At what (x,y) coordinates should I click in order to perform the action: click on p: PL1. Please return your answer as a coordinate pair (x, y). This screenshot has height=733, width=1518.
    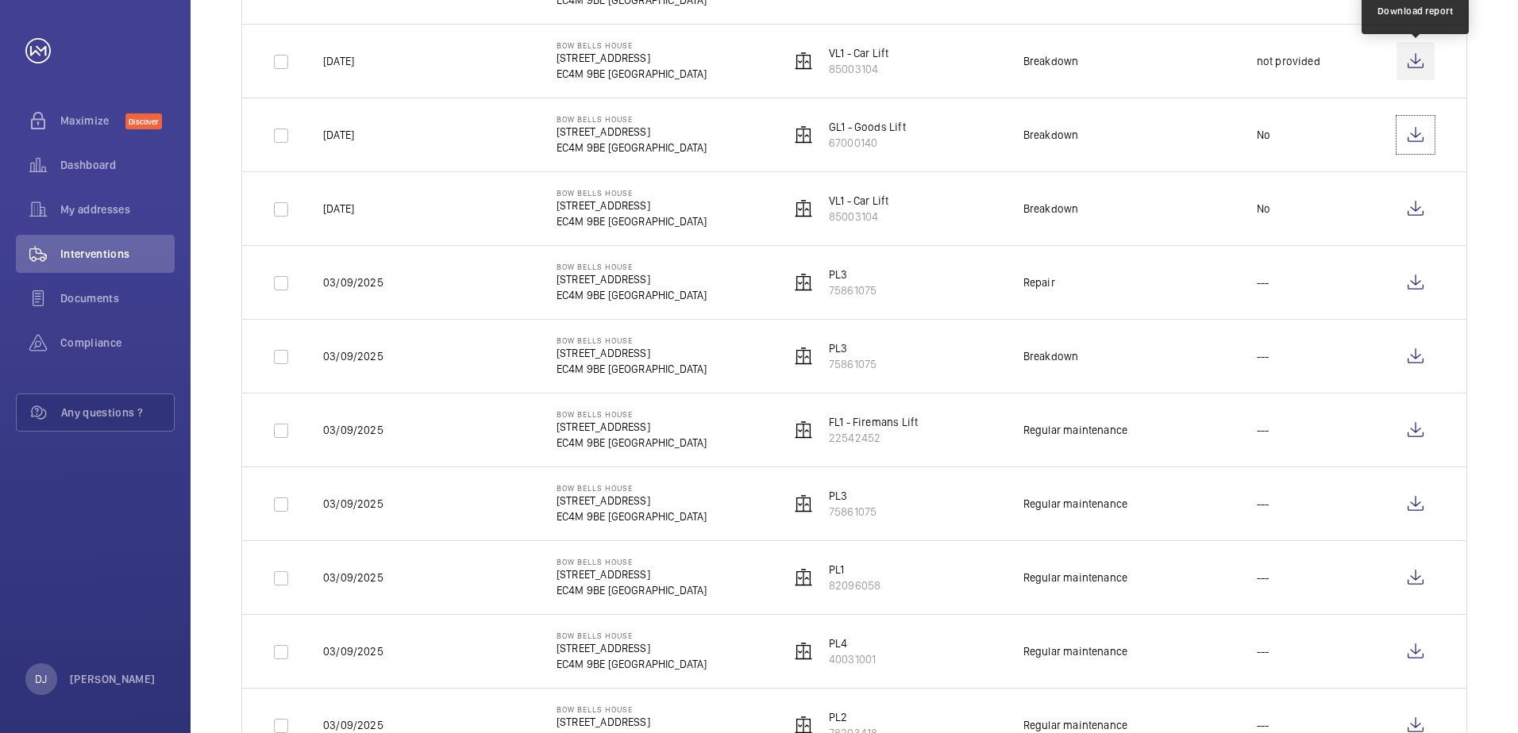
    Looking at the image, I should click on (854, 570).